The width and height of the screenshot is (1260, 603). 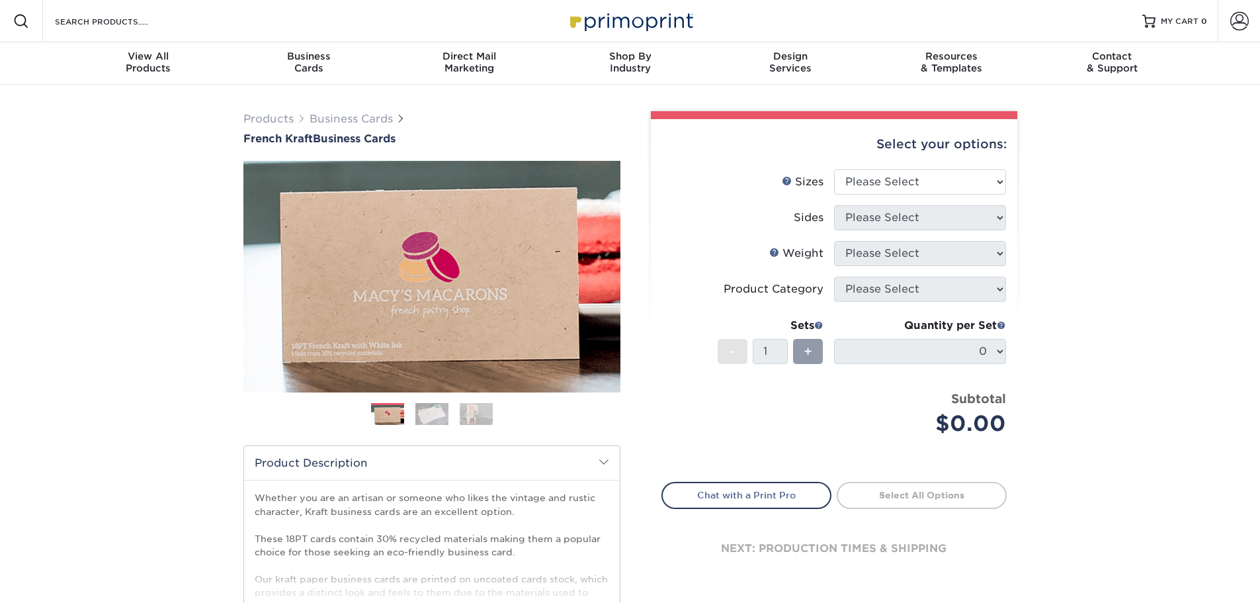 What do you see at coordinates (1204, 21) in the screenshot?
I see `span: 0` at bounding box center [1204, 21].